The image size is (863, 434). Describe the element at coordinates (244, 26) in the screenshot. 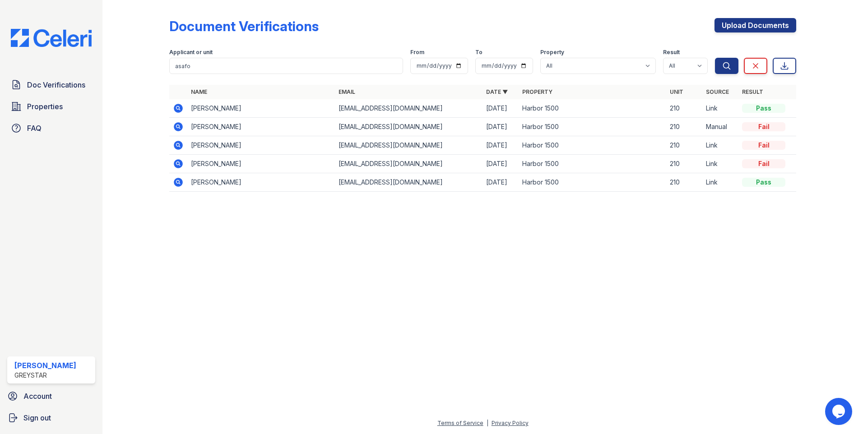

I see `div: Document Verifications` at that location.